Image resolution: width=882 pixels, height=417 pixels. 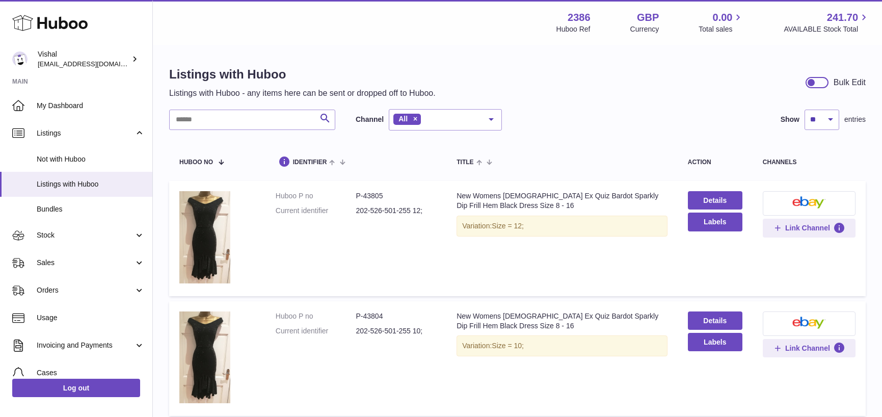 I want to click on a: 241.70 AVAILABLE Stock Total, so click(x=826, y=22).